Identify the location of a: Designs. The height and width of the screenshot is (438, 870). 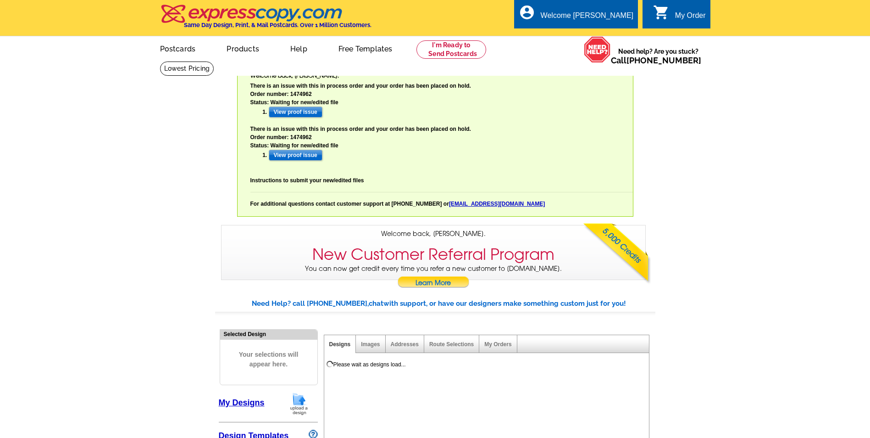
(340, 344).